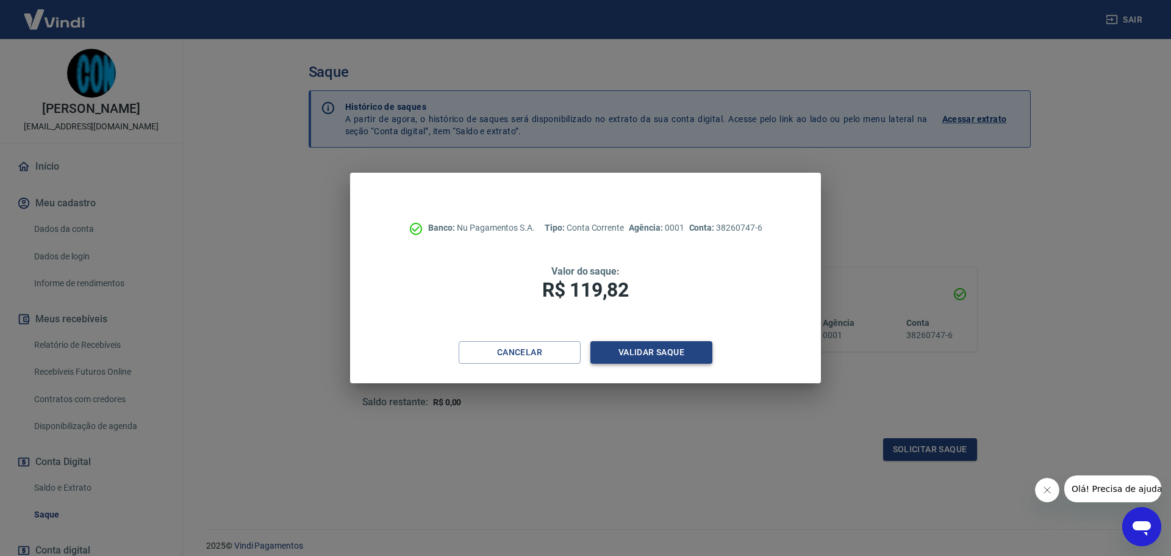  What do you see at coordinates (651, 352) in the screenshot?
I see `button: Validar saque` at bounding box center [651, 352].